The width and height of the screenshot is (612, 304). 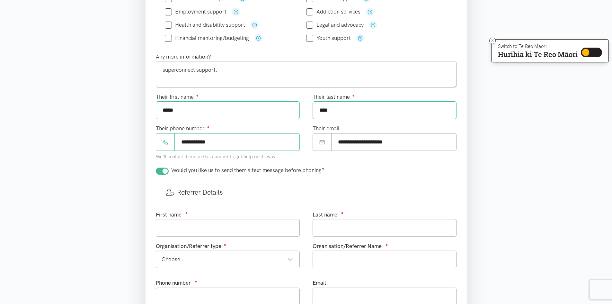 What do you see at coordinates (538, 46) in the screenshot?
I see `p: Switch to Te Reo Māori` at bounding box center [538, 46].